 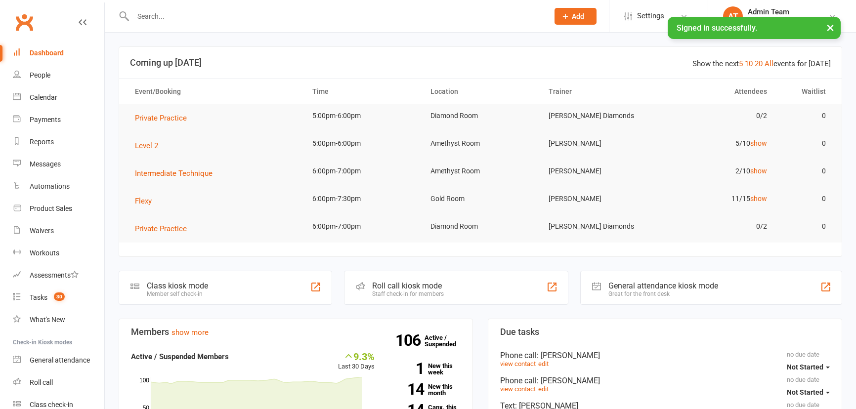 I want to click on a: 1New this week, so click(x=425, y=369).